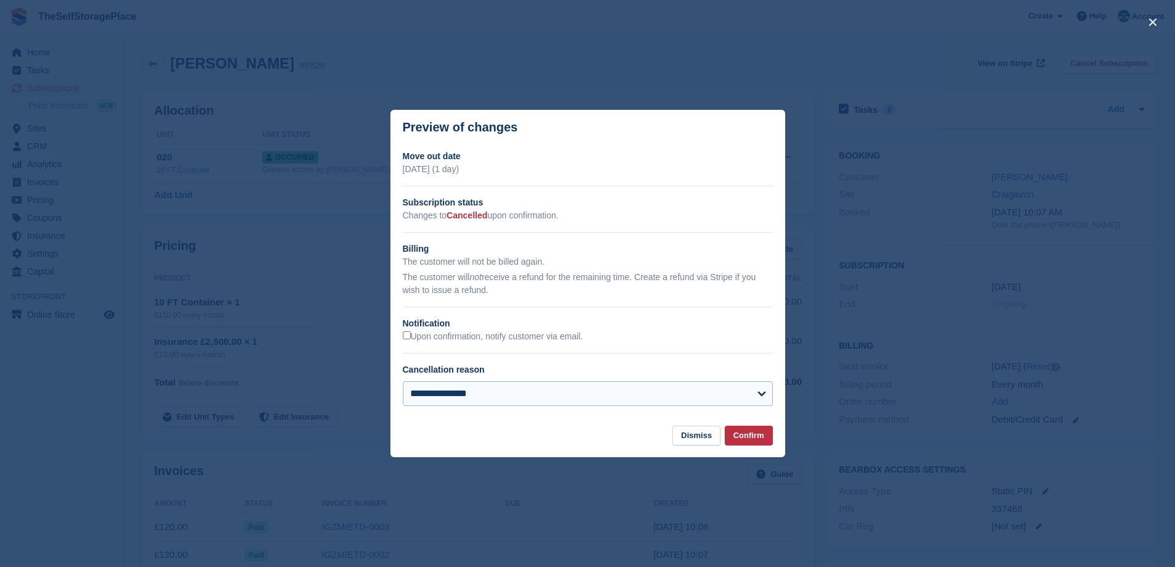  Describe the element at coordinates (588, 215) in the screenshot. I see `p: Changes to upon confirmation.` at that location.